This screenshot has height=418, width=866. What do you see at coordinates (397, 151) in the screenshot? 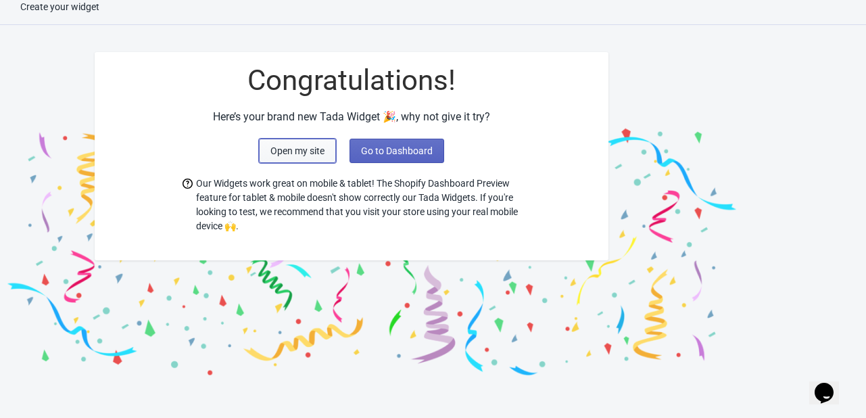
I see `span: Go to Dashboard` at bounding box center [397, 151].